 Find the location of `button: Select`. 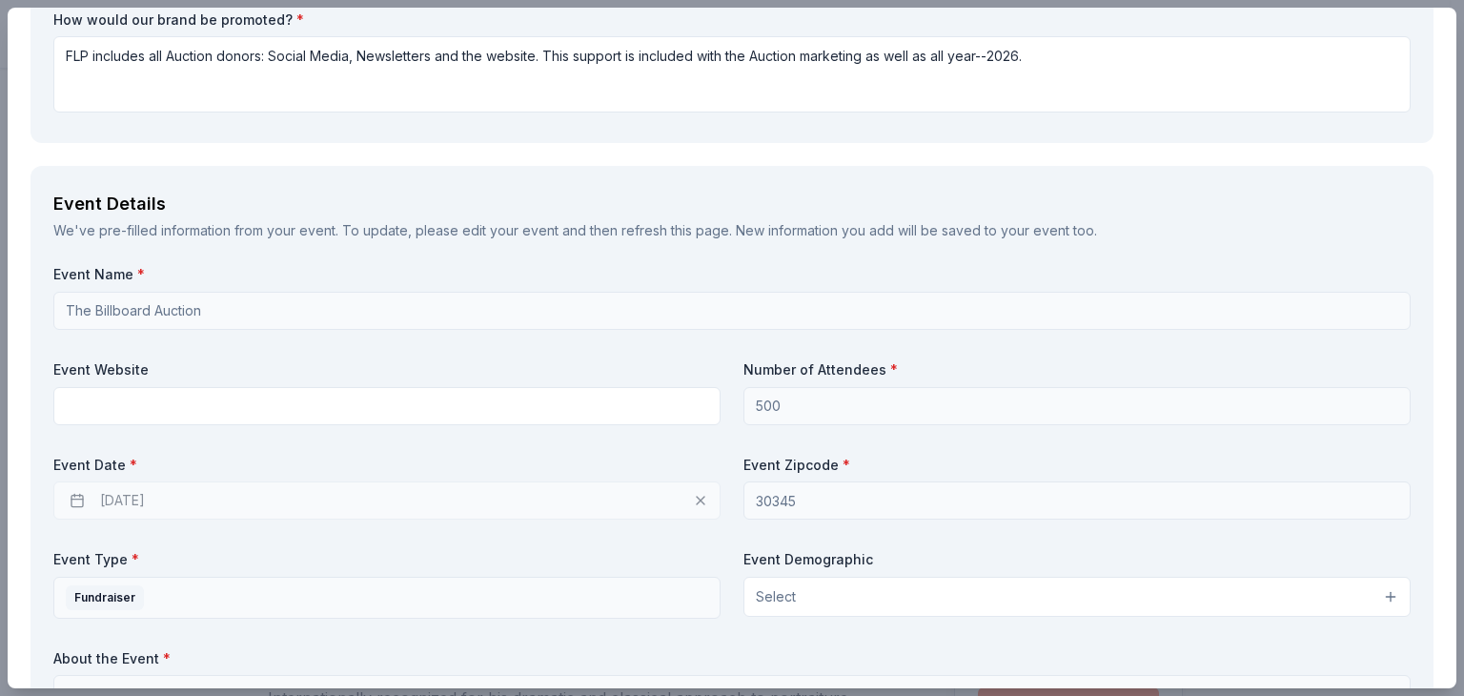

button: Select is located at coordinates (1077, 597).